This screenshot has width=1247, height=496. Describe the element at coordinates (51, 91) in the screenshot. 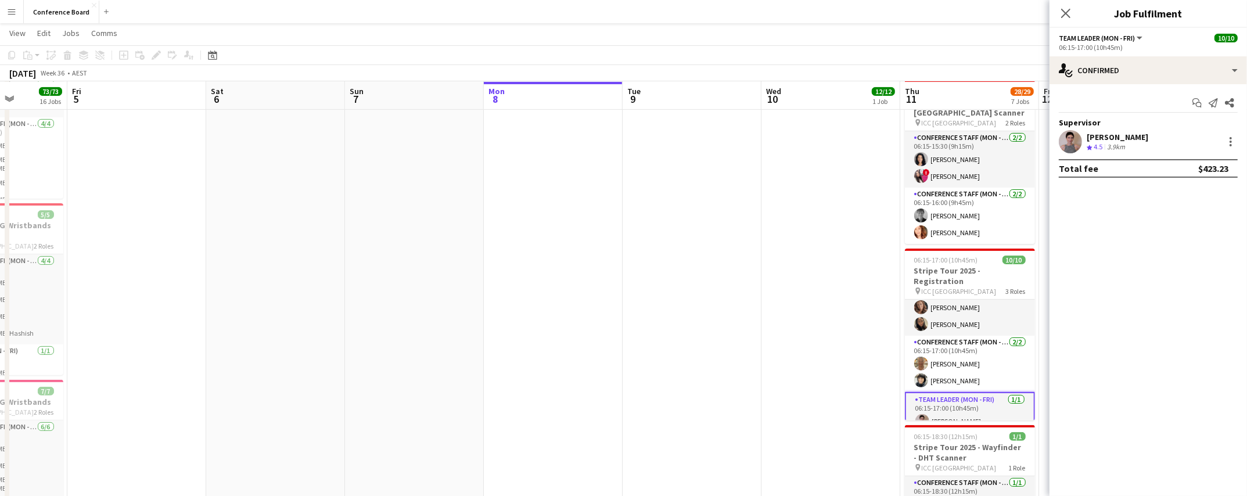

I see `span: 73/73` at that location.